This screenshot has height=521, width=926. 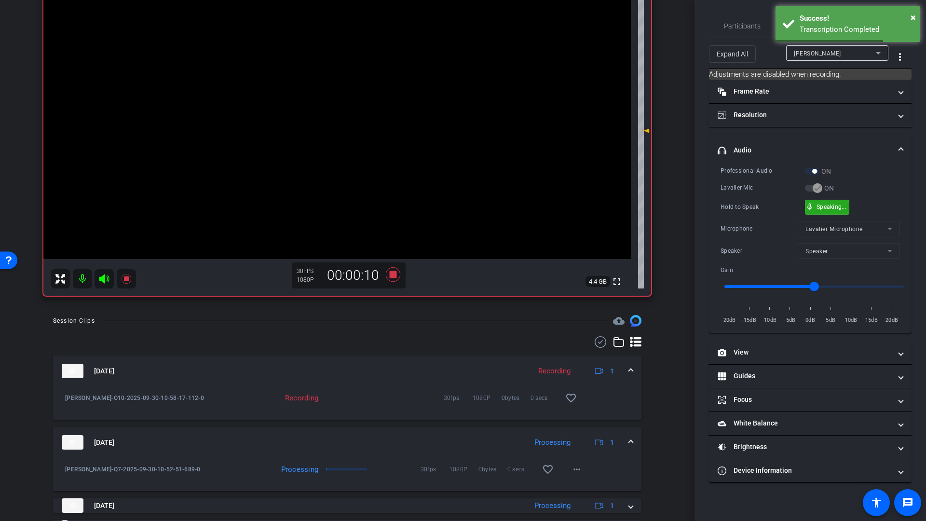 What do you see at coordinates (309, 280) in the screenshot?
I see `div: 1080P` at bounding box center [309, 280].